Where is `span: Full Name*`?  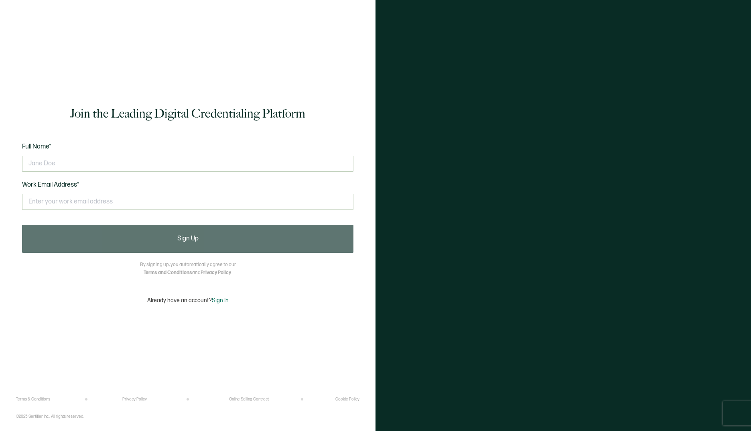
span: Full Name* is located at coordinates (37, 146).